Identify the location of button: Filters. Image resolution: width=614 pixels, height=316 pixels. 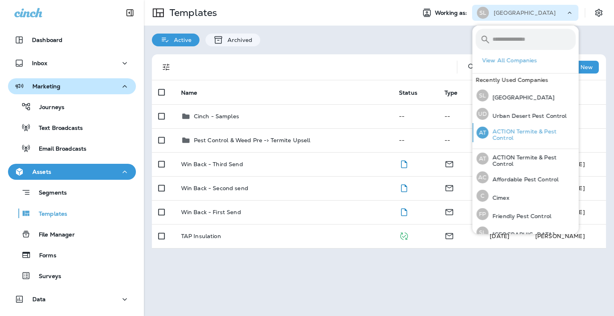
(166, 67).